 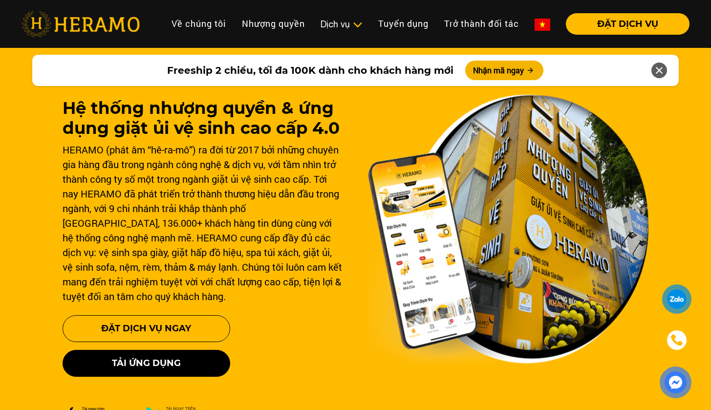 I want to click on img: subToggleIcon, so click(x=357, y=25).